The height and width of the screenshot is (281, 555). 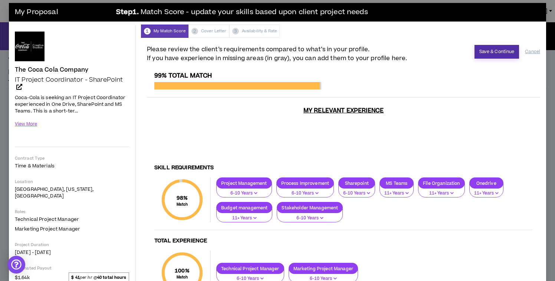 I want to click on a: IT Project Coordinator - SharePoint, so click(x=72, y=83).